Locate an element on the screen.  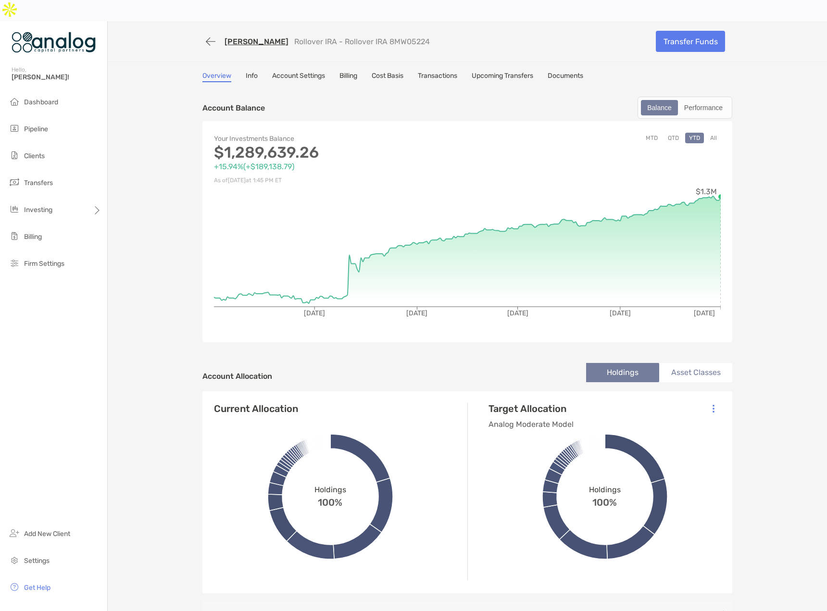
p: Analog Moderate Model is located at coordinates (531, 424).